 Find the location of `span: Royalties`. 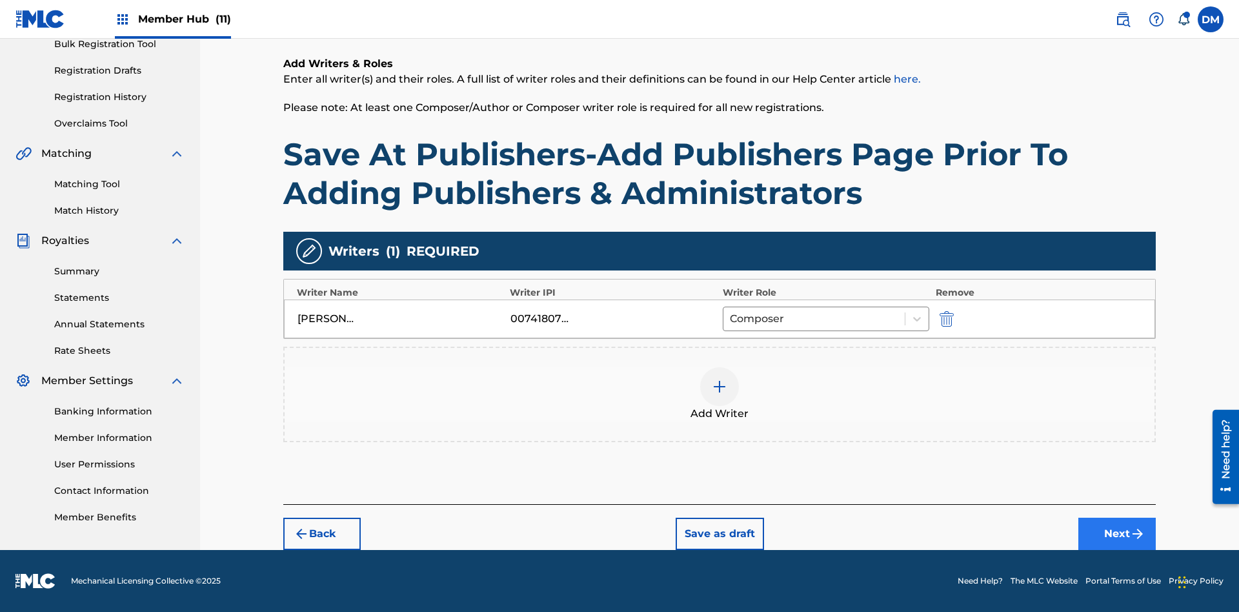

span: Royalties is located at coordinates (65, 241).